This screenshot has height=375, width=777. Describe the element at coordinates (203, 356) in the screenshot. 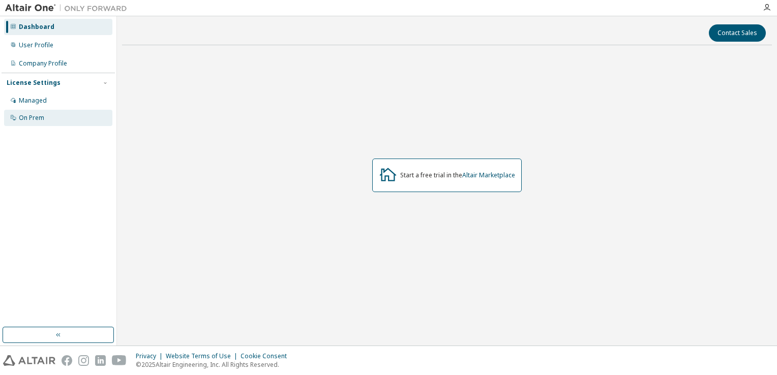

I see `div: Website Terms of Use` at that location.